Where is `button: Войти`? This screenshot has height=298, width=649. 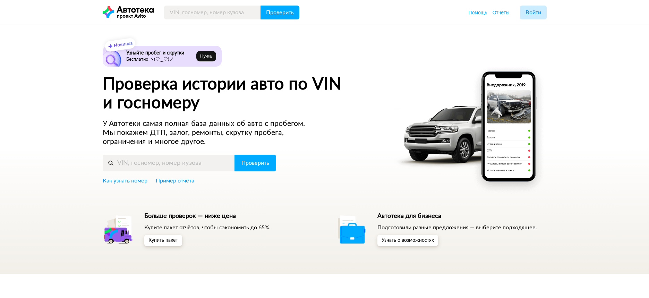
button: Войти is located at coordinates (533, 12).